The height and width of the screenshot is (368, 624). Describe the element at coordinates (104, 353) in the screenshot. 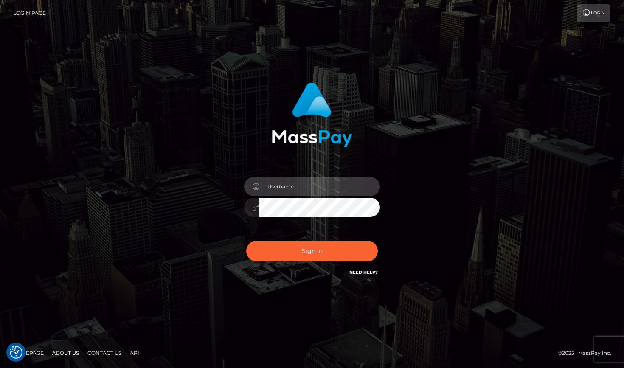

I see `a: Contact Us` at that location.